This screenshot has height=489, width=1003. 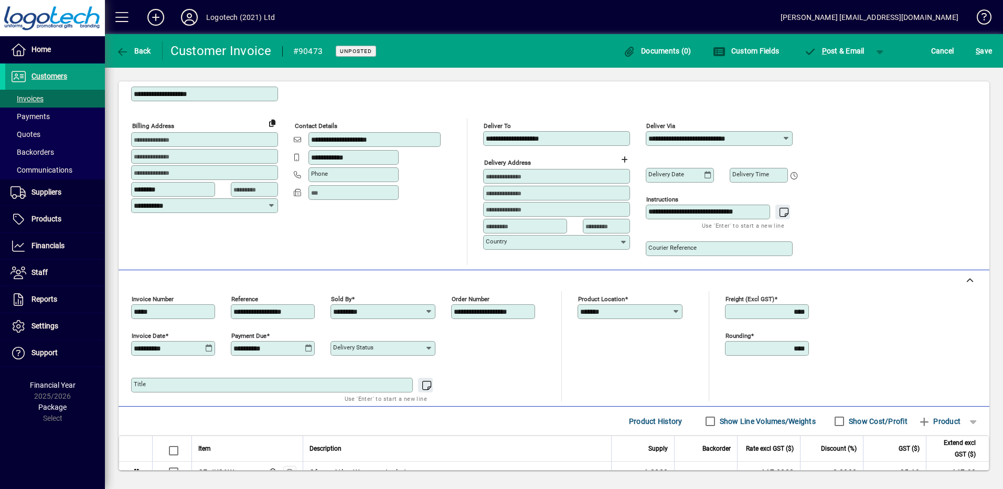 What do you see at coordinates (46, 219) in the screenshot?
I see `span: Products` at bounding box center [46, 219].